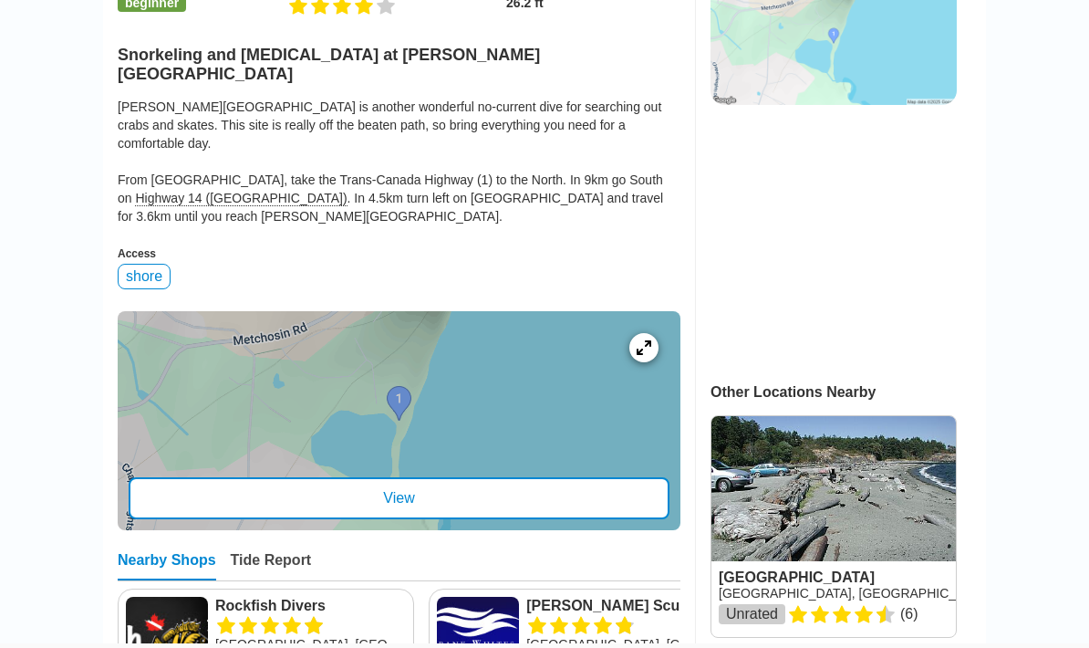 The image size is (1089, 648). What do you see at coordinates (144, 276) in the screenshot?
I see `div: shore` at bounding box center [144, 276].